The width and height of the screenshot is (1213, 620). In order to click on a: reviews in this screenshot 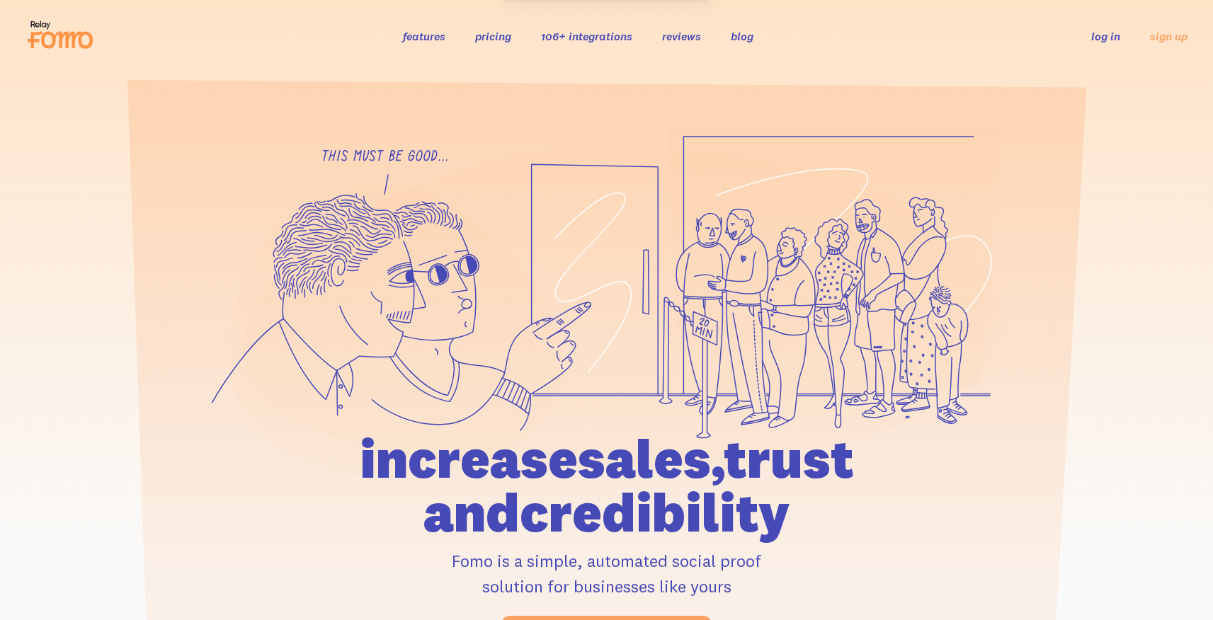, I will do `click(681, 36)`.